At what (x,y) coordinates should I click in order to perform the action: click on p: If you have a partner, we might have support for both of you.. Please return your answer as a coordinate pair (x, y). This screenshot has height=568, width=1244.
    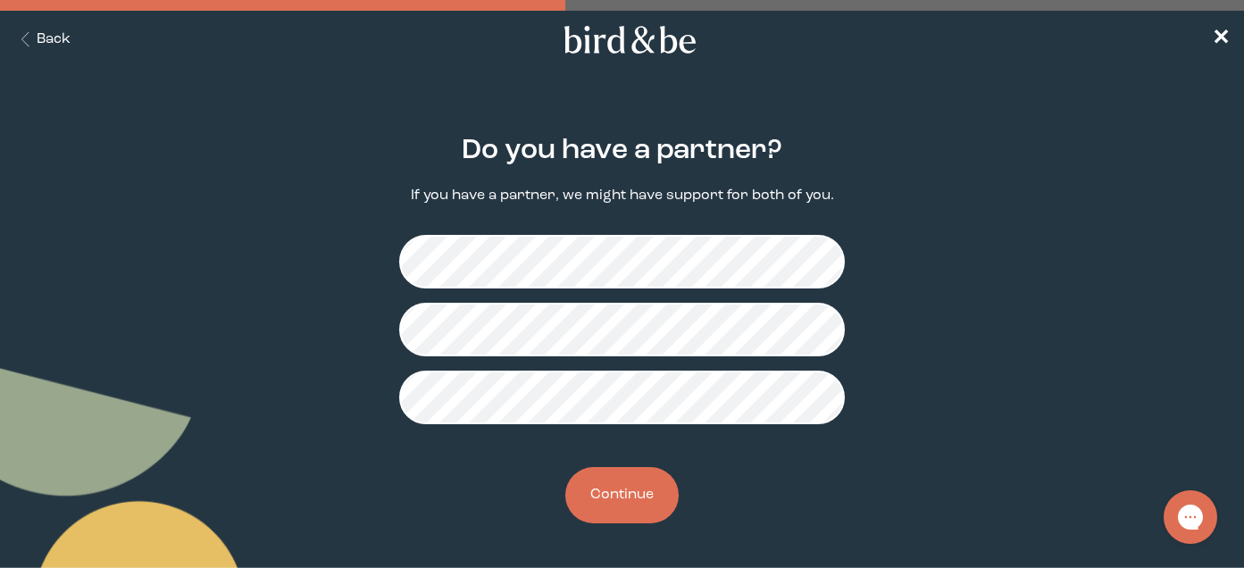
    Looking at the image, I should click on (623, 196).